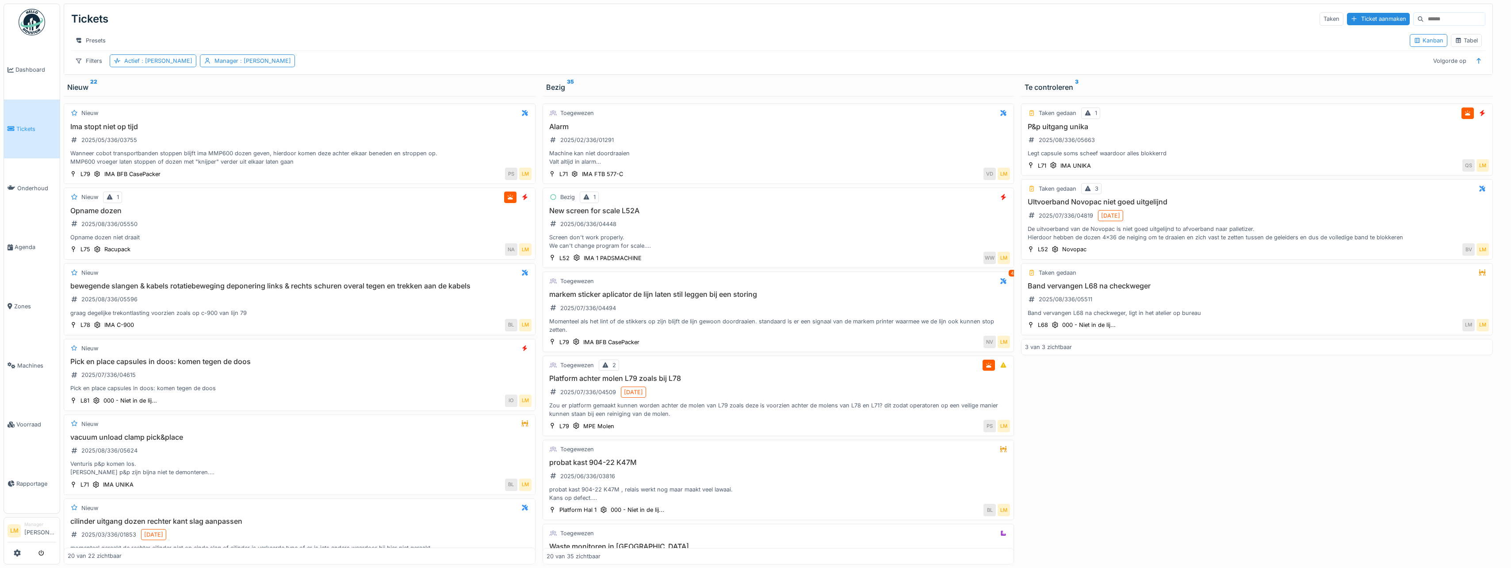 This screenshot has width=1511, height=568. Describe the element at coordinates (594, 197) in the screenshot. I see `div: 1` at that location.